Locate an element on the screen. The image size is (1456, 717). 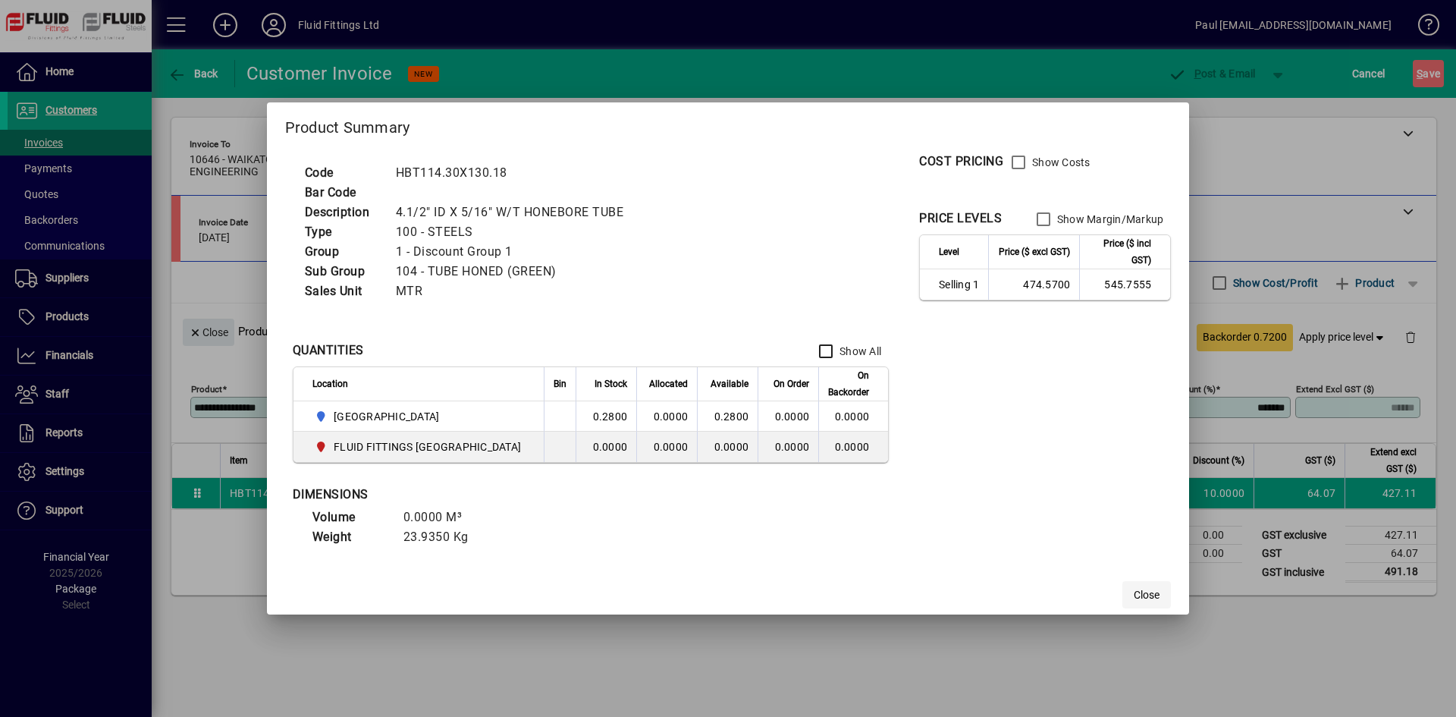
span: Price ($ incl GST) is located at coordinates (1120, 252).